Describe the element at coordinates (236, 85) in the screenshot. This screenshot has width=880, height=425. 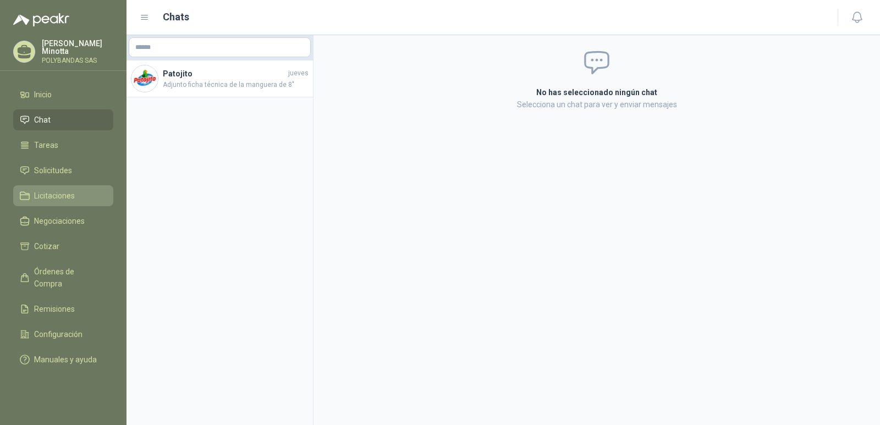
I see `span: Adjunto ficha técnica de la manguera de 8"` at that location.